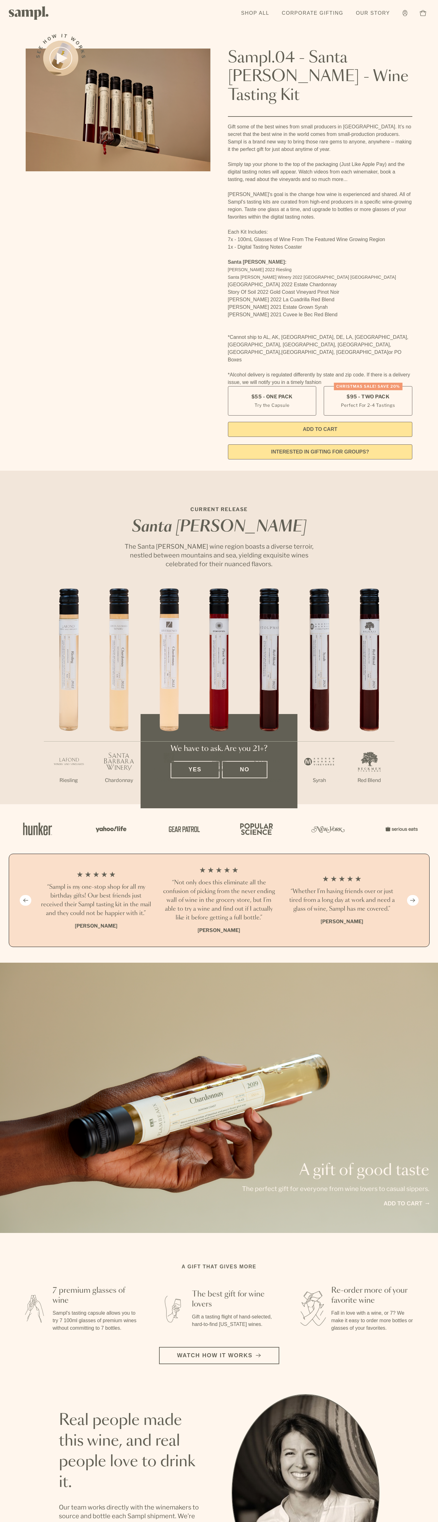 This screenshot has height=1522, width=438. Describe the element at coordinates (407, 1204) in the screenshot. I see `a: Add to cart` at that location.